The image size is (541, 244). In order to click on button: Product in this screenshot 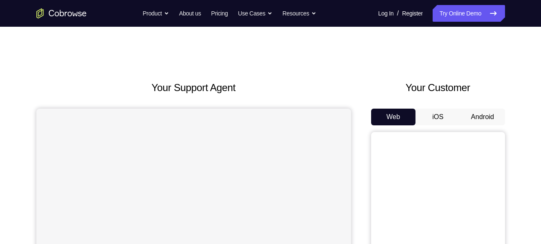, I will do `click(156, 13)`.